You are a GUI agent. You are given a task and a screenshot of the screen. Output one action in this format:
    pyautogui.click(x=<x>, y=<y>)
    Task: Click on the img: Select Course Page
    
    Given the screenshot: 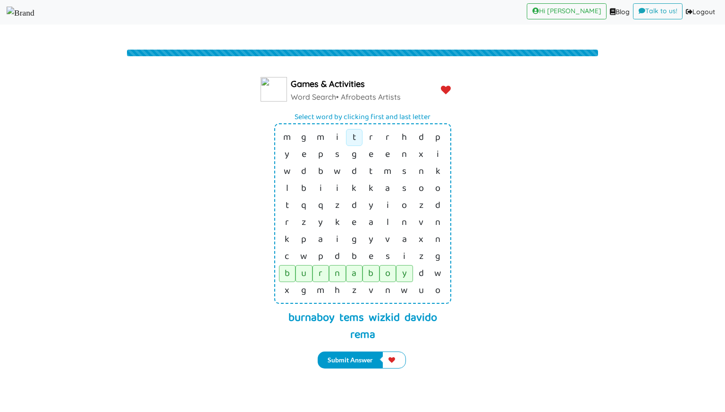 What is the action you would take?
    pyautogui.click(x=20, y=13)
    